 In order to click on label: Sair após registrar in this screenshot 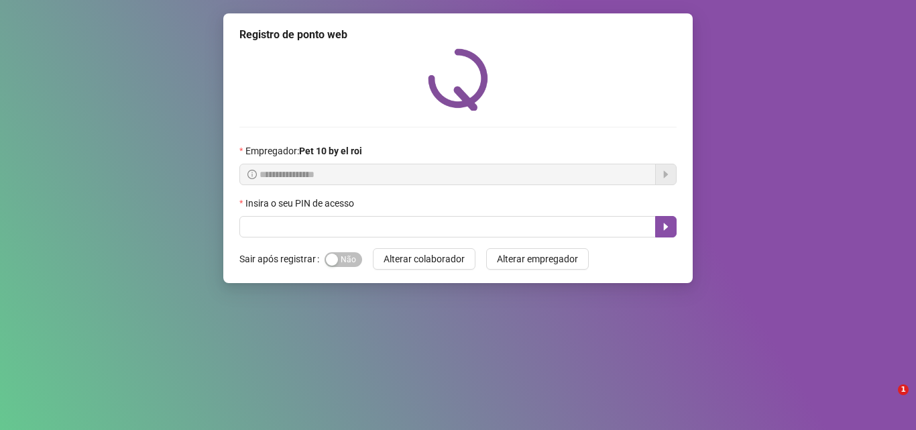, I will do `click(282, 259)`.